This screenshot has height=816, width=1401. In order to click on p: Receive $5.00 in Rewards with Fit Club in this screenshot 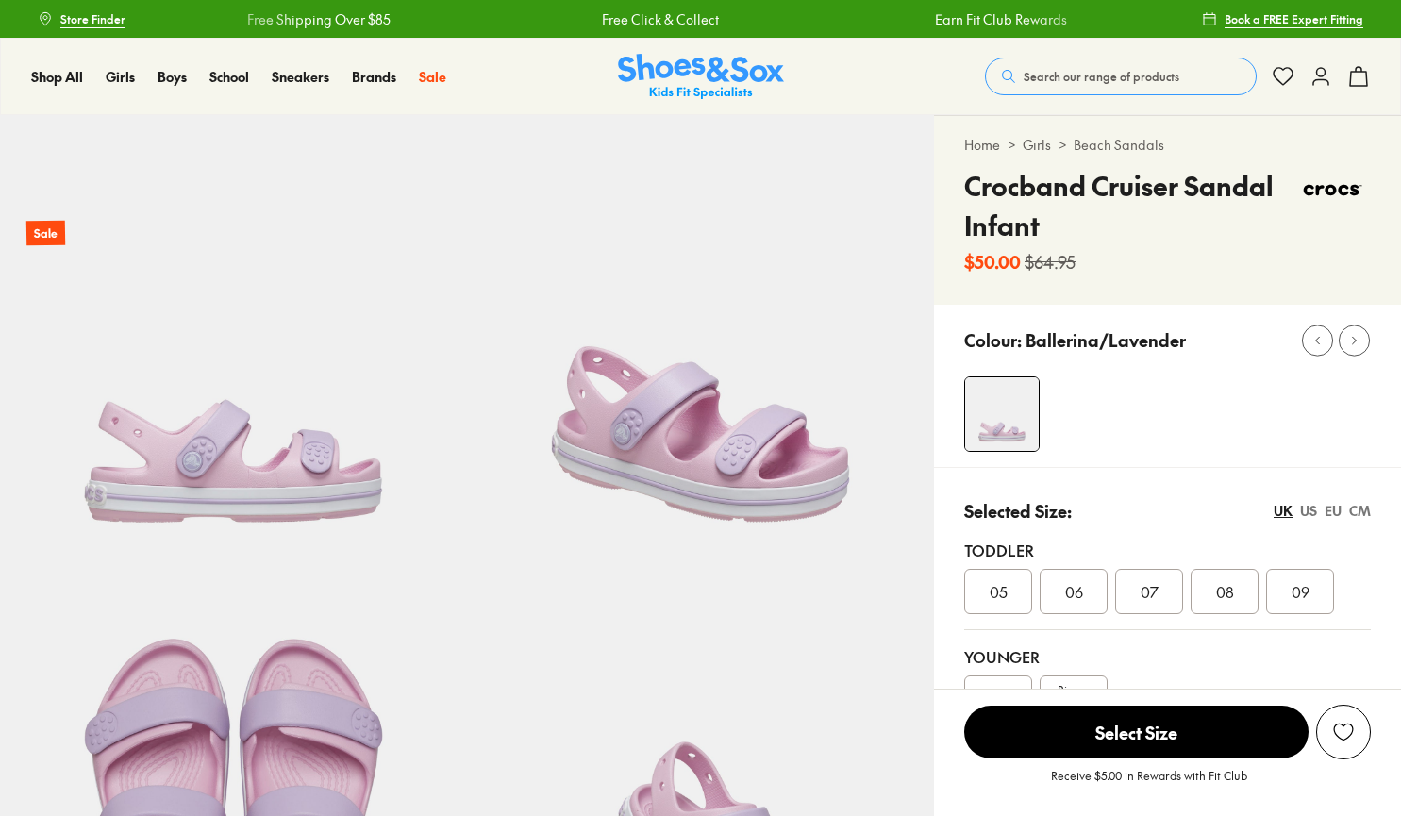, I will do `click(1149, 784)`.